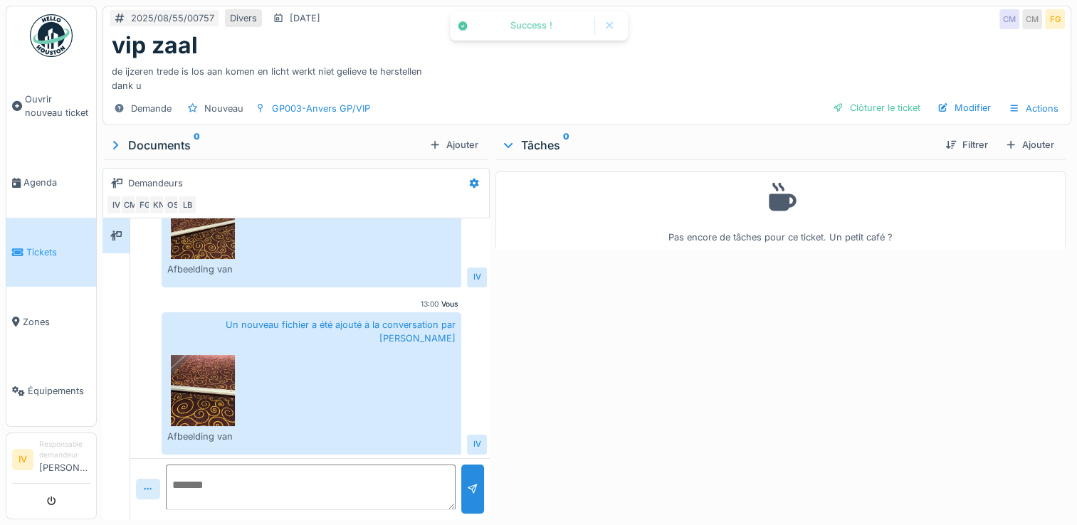 The image size is (1077, 525). What do you see at coordinates (58, 252) in the screenshot?
I see `span: Tickets` at bounding box center [58, 252].